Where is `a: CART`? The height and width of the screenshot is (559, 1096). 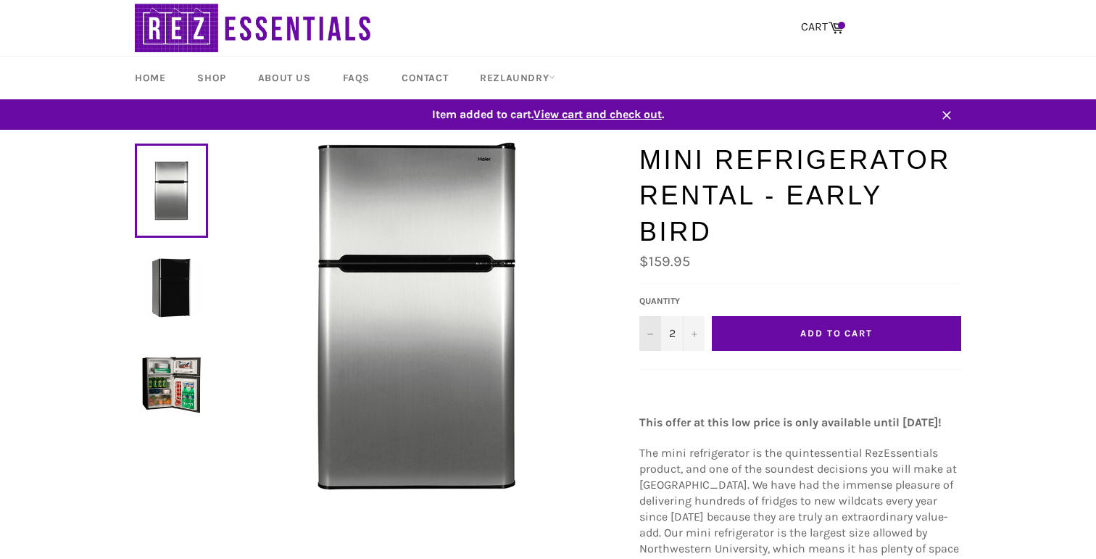 a: CART is located at coordinates (822, 28).